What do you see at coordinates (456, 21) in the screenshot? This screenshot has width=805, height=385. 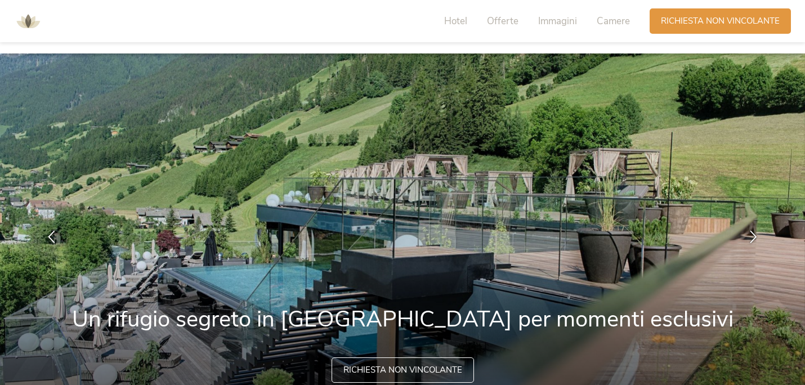 I see `span: Hotel` at bounding box center [456, 21].